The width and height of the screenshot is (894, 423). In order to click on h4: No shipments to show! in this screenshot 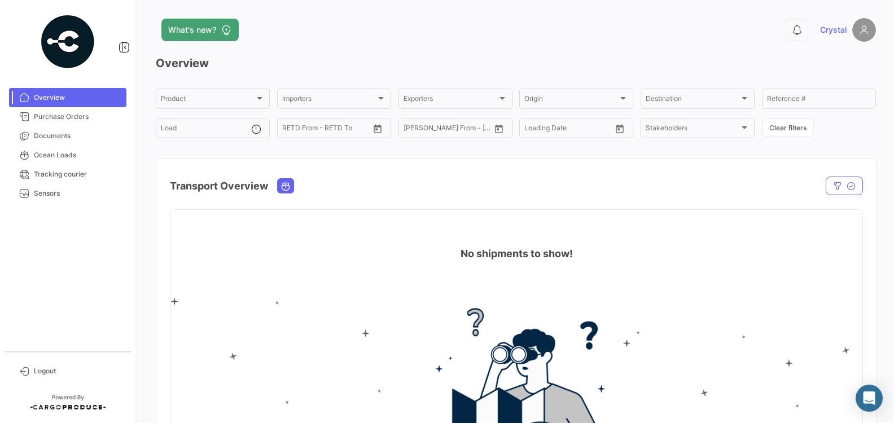, I will do `click(517, 254)`.